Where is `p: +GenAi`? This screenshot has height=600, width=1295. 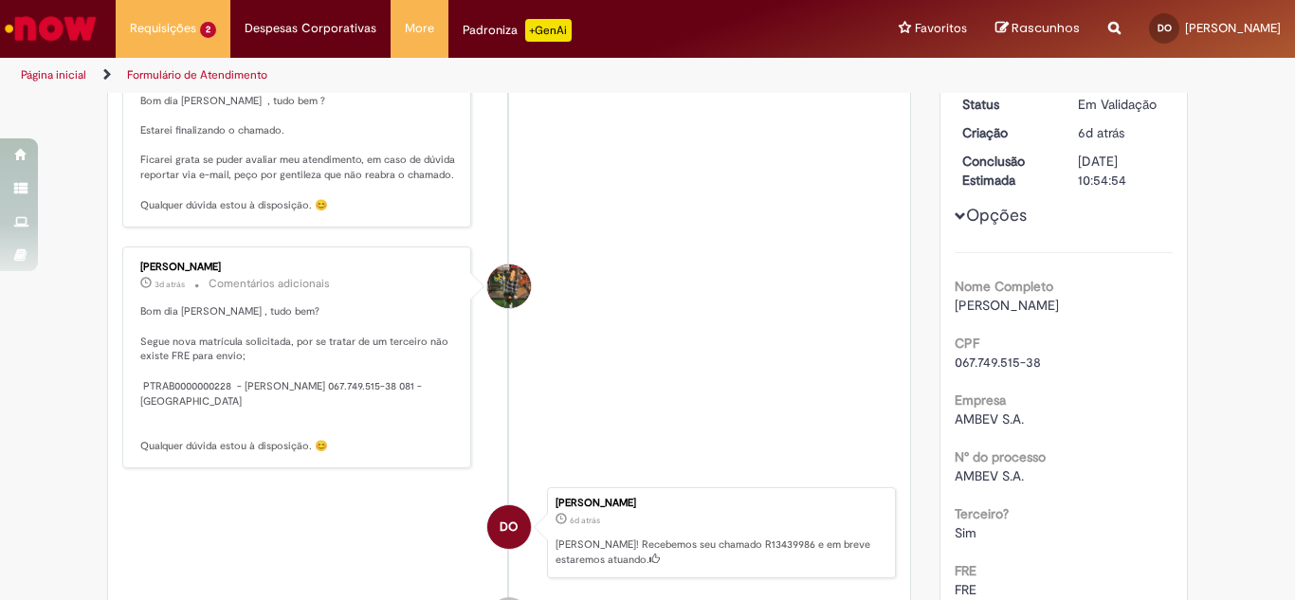 p: +GenAi is located at coordinates (548, 30).